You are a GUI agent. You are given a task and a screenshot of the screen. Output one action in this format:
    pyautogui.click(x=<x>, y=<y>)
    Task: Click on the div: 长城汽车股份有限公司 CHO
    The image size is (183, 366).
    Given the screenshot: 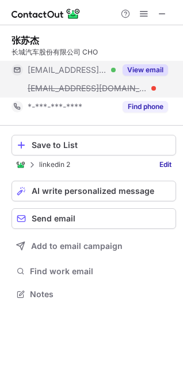 What is the action you would take?
    pyautogui.click(x=94, y=52)
    